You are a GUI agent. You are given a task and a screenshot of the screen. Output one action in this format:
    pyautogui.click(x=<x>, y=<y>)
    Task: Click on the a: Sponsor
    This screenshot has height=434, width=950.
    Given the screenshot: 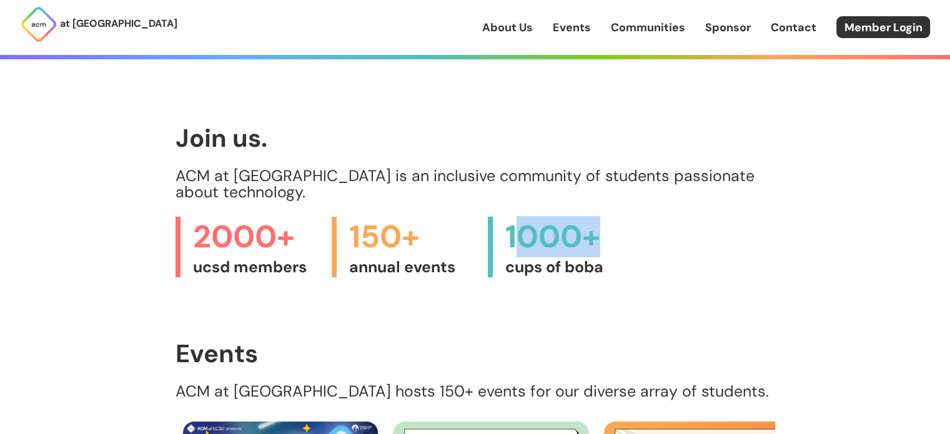 What is the action you would take?
    pyautogui.click(x=728, y=27)
    